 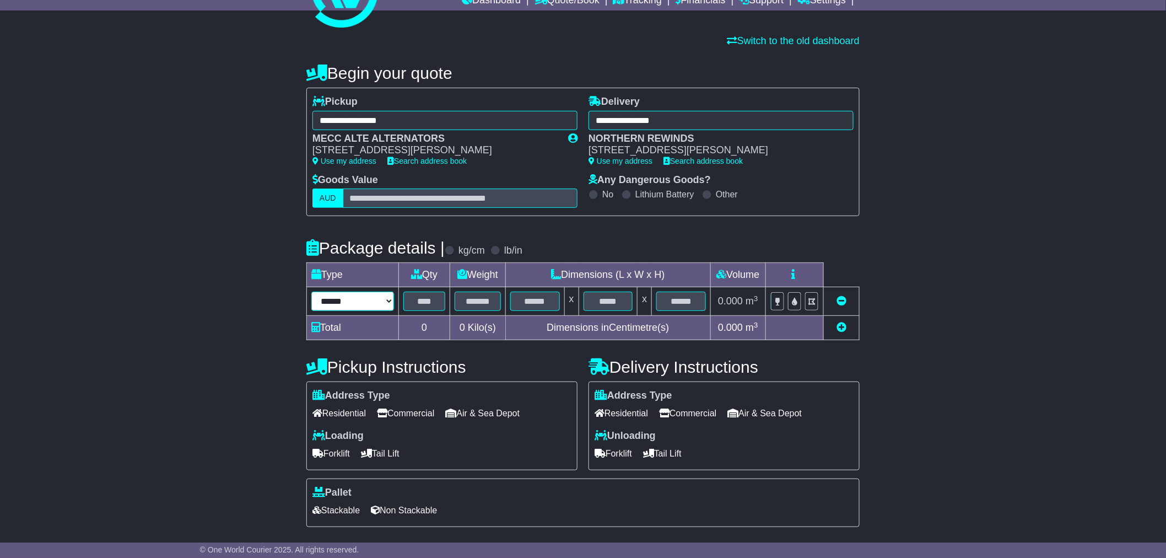 What do you see at coordinates (353, 328) in the screenshot?
I see `td: Total` at bounding box center [353, 328].